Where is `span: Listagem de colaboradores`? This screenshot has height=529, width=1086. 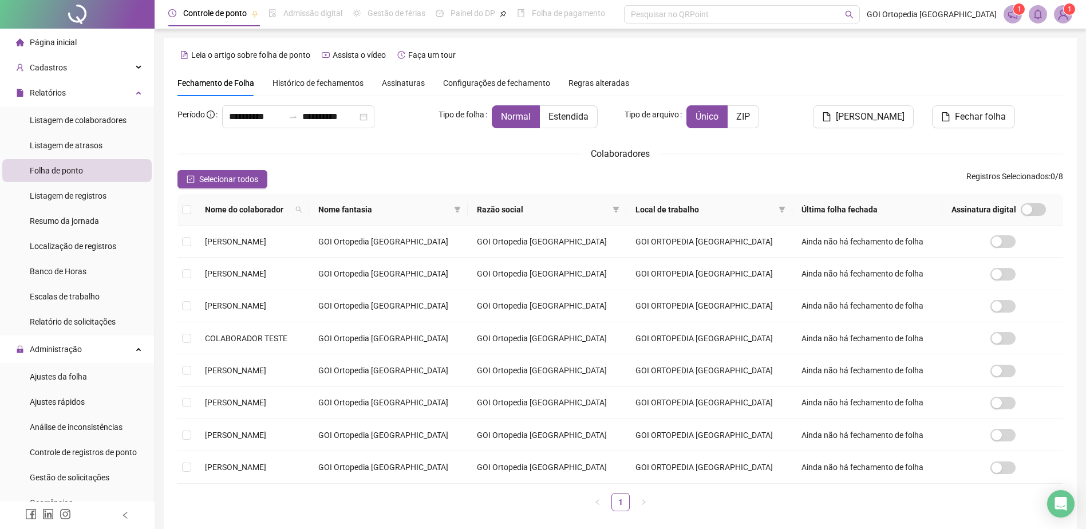 span: Listagem de colaboradores is located at coordinates (78, 120).